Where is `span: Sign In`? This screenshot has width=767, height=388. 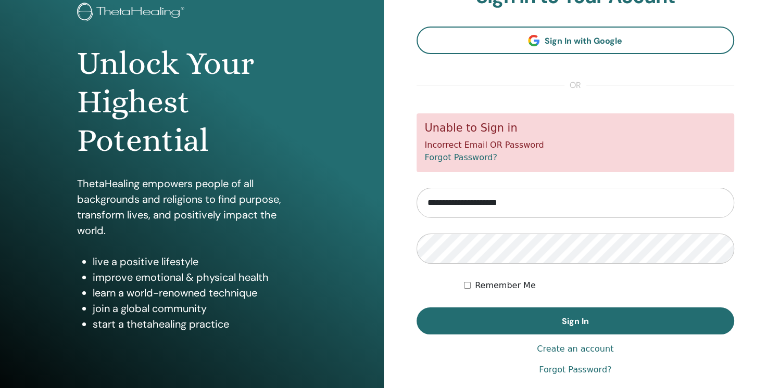 span: Sign In is located at coordinates (575, 321).